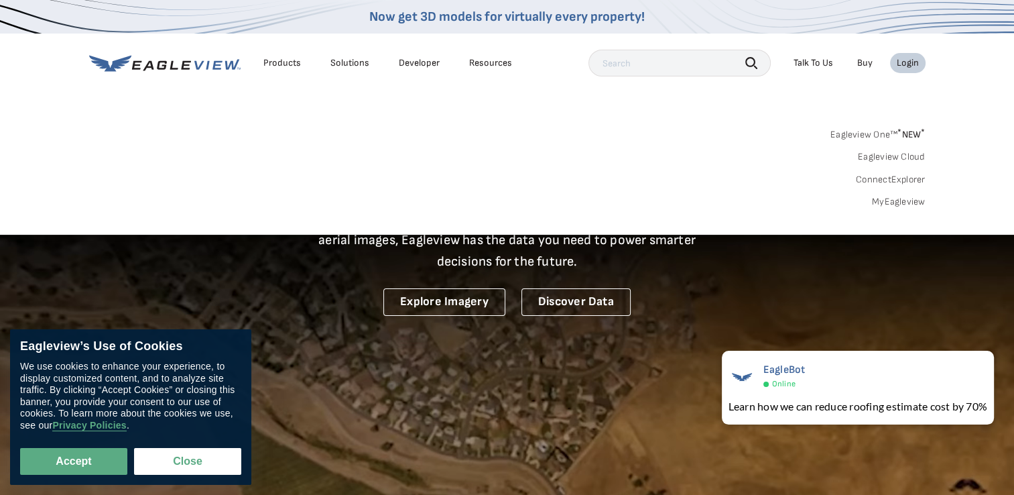 The width and height of the screenshot is (1014, 495). What do you see at coordinates (911, 134) in the screenshot?
I see `span: NEW` at bounding box center [911, 134].